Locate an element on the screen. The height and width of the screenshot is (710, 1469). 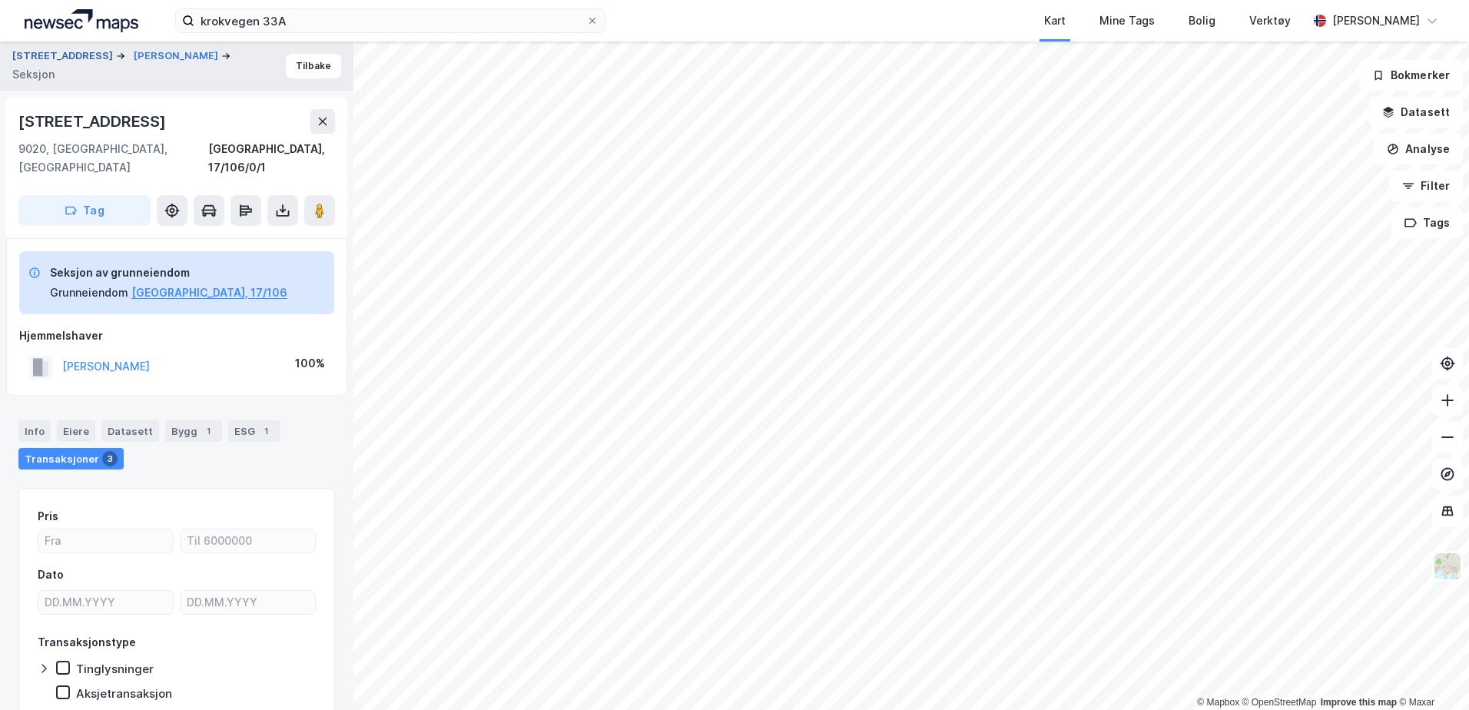
div: Hjemmelshaver is located at coordinates (177, 336).